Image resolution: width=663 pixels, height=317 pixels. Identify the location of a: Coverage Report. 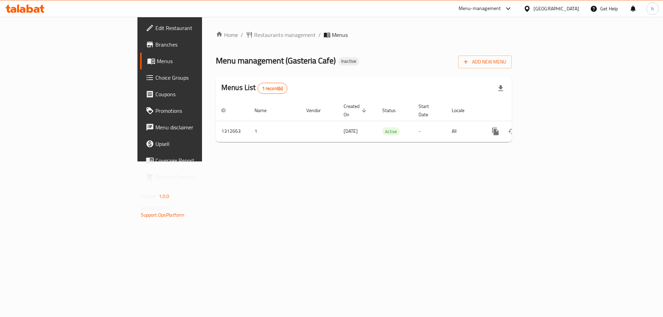
(194, 160).